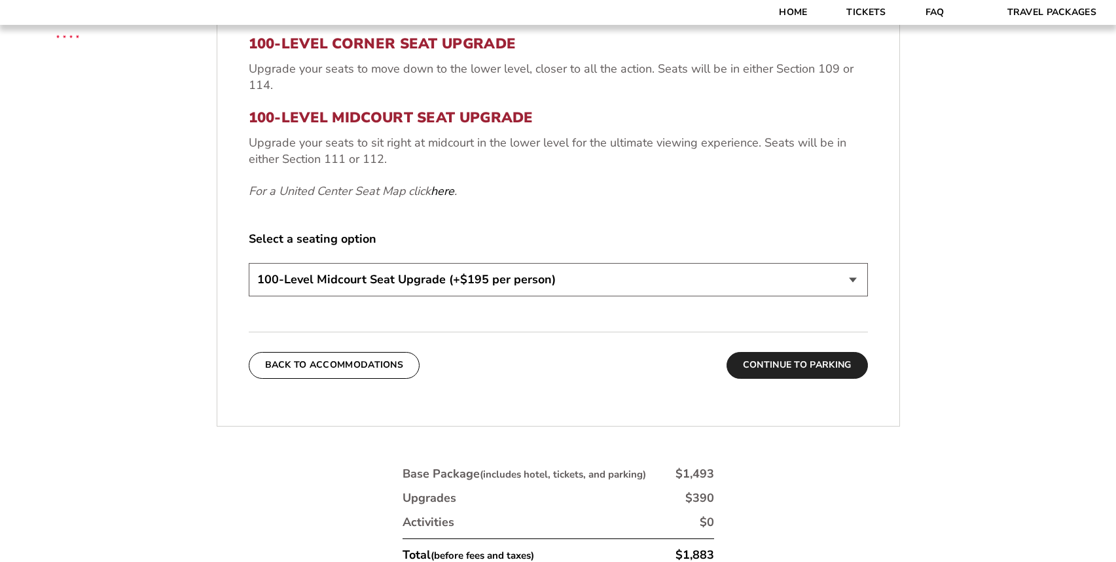  I want to click on small: (before fees and taxes), so click(482, 556).